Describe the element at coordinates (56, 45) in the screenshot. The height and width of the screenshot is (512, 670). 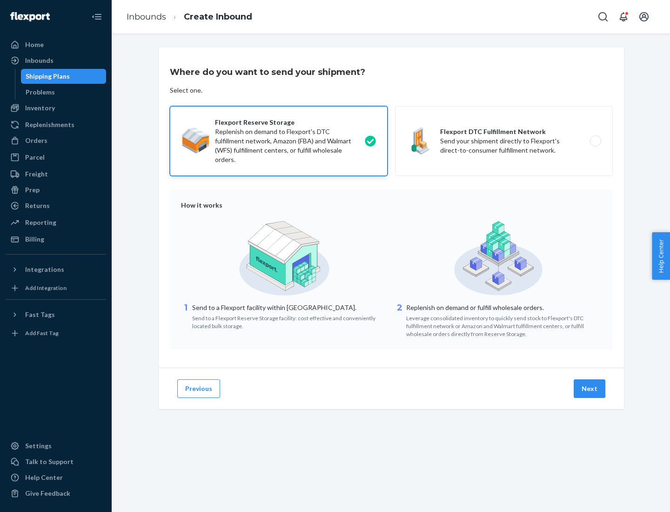
I see `a: Home` at that location.